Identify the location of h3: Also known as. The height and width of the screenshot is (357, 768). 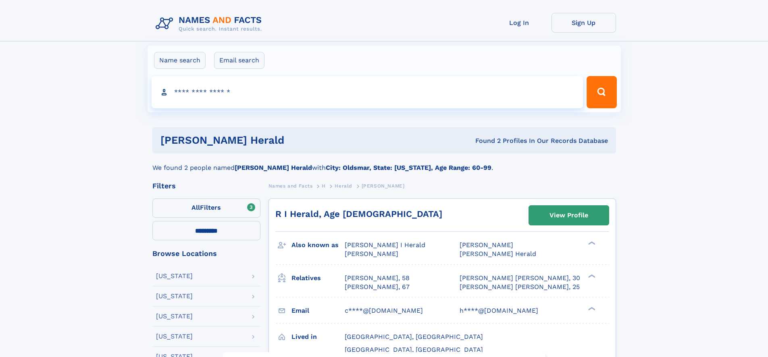
(318, 245).